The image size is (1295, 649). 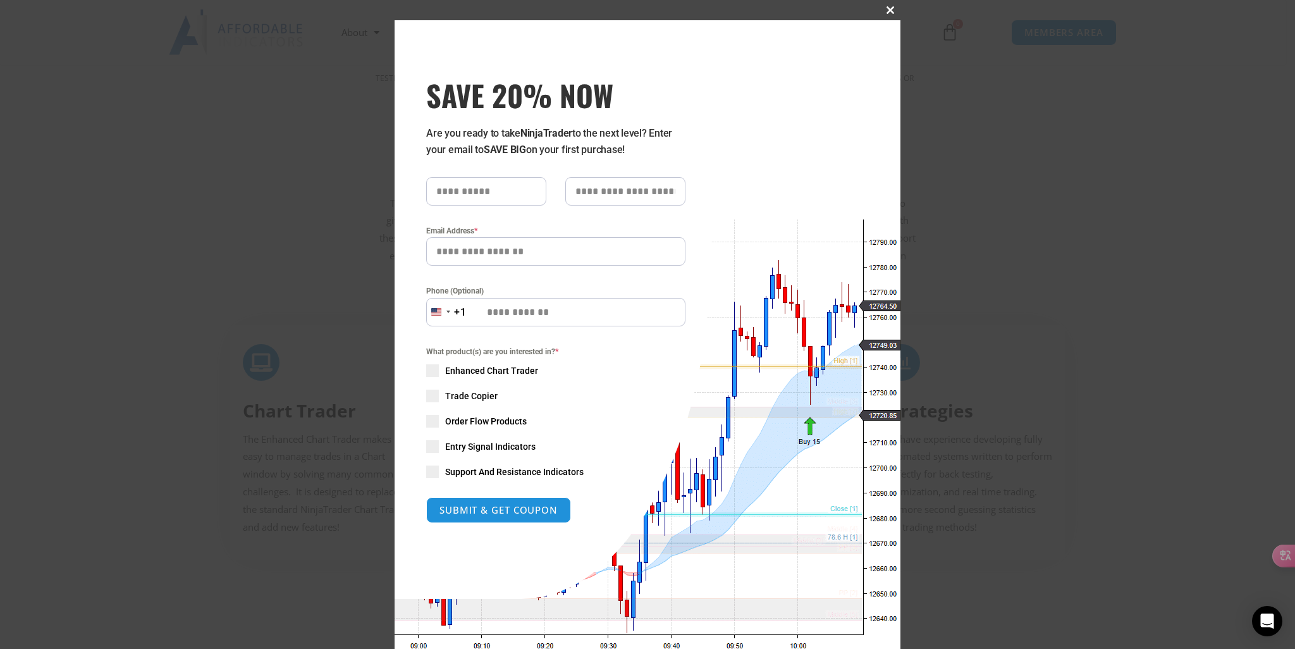 What do you see at coordinates (556, 446) in the screenshot?
I see `label: Entry Signal Indicators` at bounding box center [556, 446].